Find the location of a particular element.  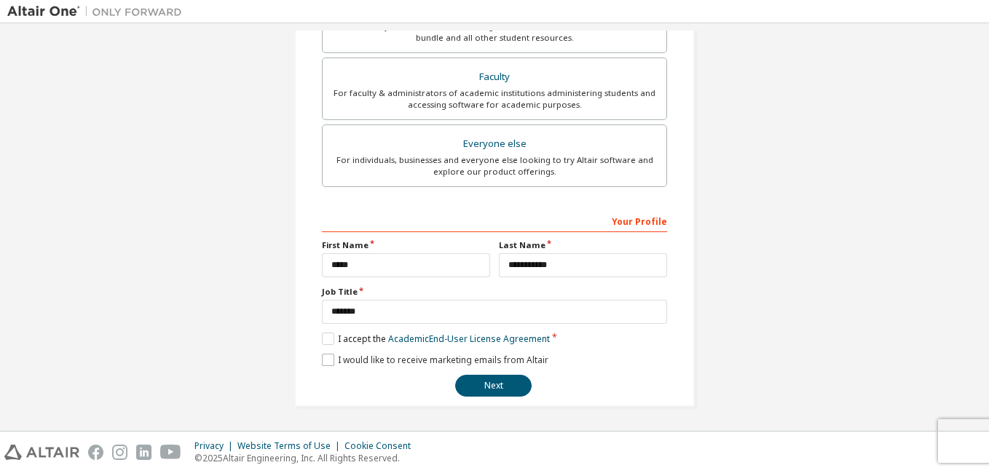

div: Everyone else is located at coordinates (494, 144).